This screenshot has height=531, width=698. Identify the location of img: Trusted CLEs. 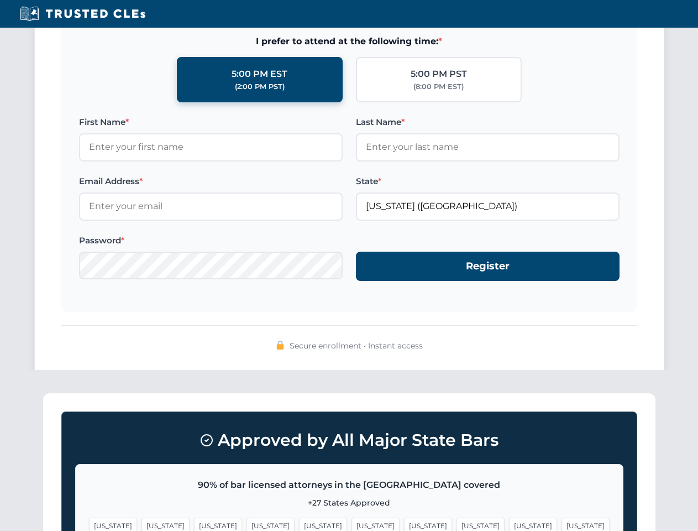
(82, 14).